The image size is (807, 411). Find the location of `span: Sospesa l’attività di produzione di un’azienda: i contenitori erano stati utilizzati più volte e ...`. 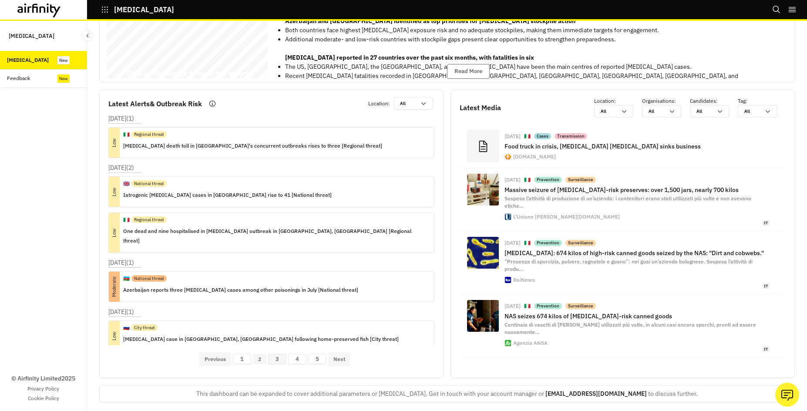

span: Sospesa l’attività di produzione di un’azienda: i contenitori erano stati utilizzati più volte e ... is located at coordinates (627, 202).